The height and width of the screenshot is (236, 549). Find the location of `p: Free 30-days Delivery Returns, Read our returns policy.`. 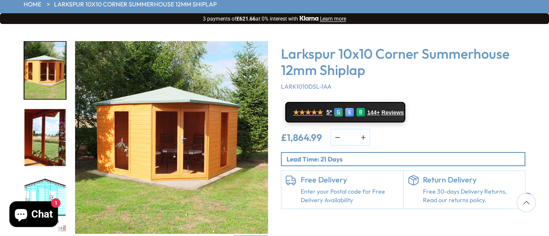

p: Free 30-days Delivery Returns, Read our returns policy. is located at coordinates (472, 196).